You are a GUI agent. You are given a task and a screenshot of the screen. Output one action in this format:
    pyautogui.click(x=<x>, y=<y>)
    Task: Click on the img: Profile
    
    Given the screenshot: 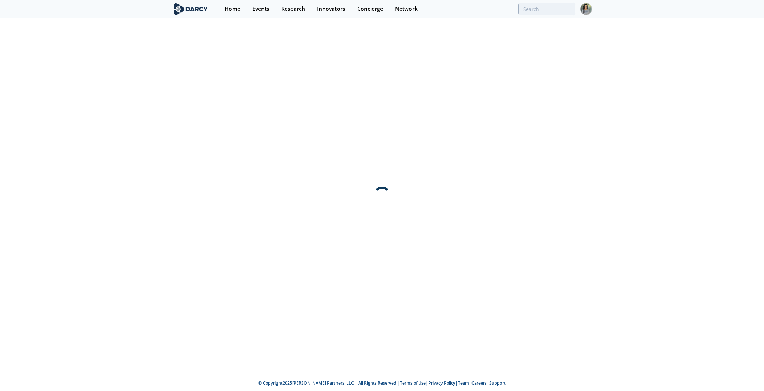 What is the action you would take?
    pyautogui.click(x=586, y=9)
    